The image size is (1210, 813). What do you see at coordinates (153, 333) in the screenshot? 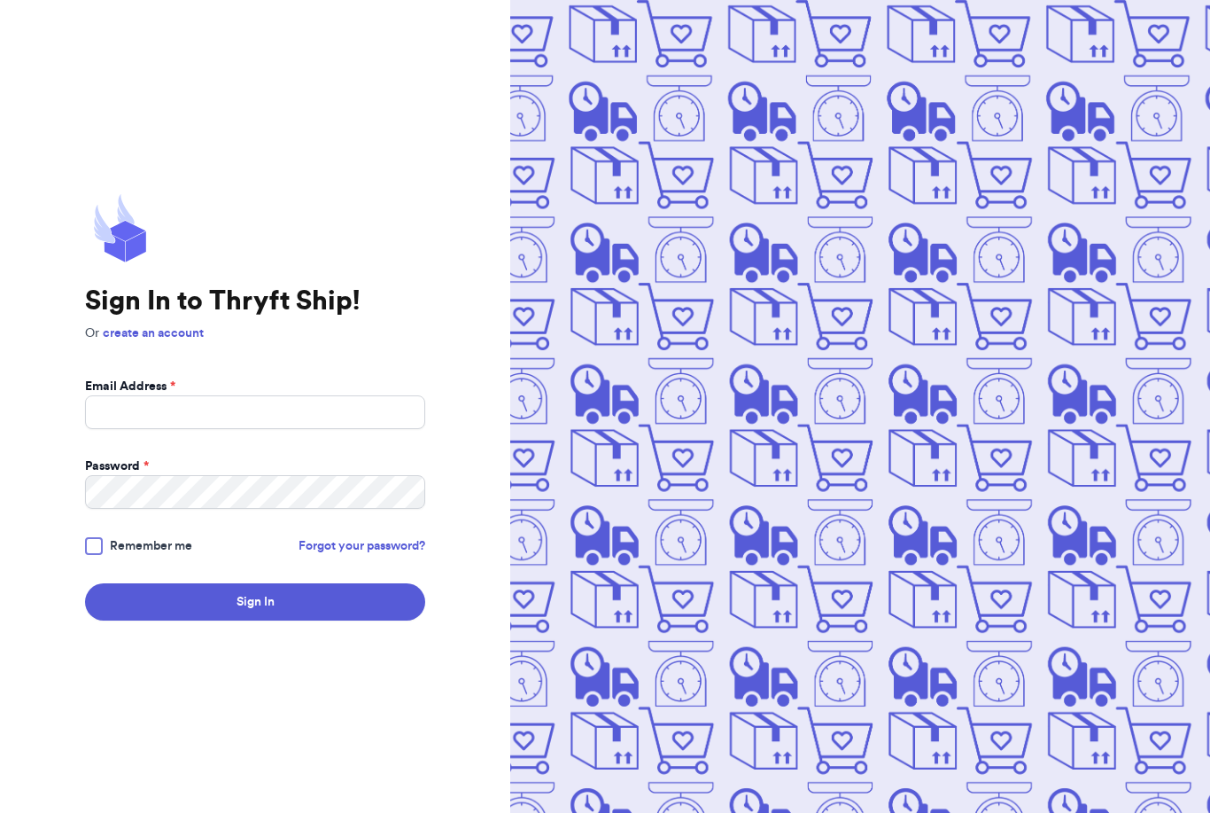
I see `a: create an account` at bounding box center [153, 333].